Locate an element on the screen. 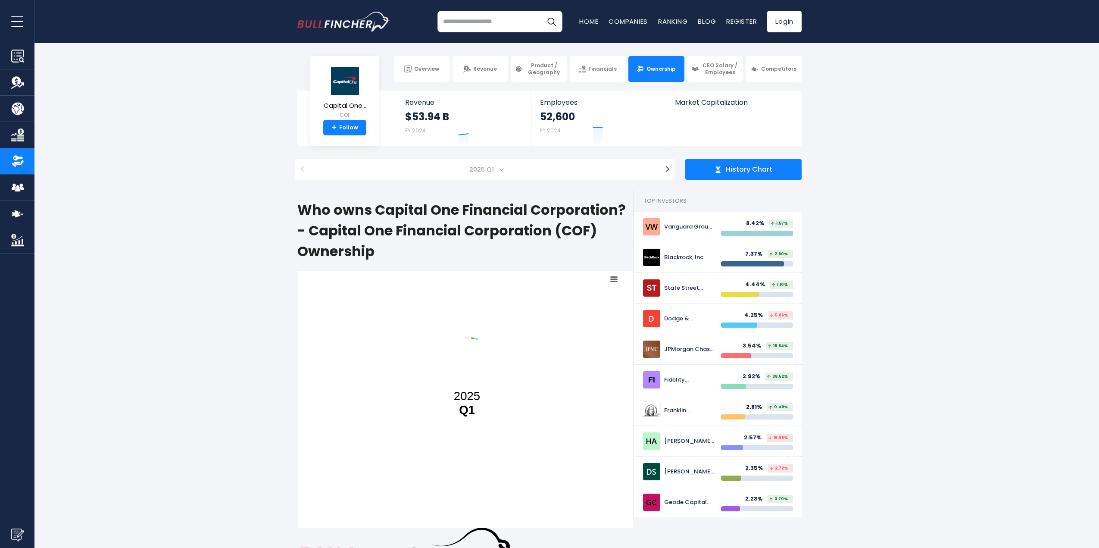  a: Financials is located at coordinates (597, 69).